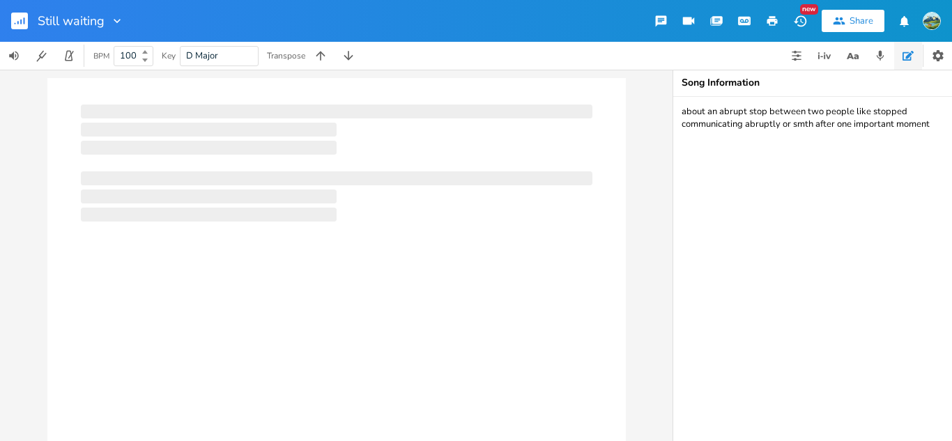 The image size is (952, 441). What do you see at coordinates (809, 9) in the screenshot?
I see `div: New` at bounding box center [809, 9].